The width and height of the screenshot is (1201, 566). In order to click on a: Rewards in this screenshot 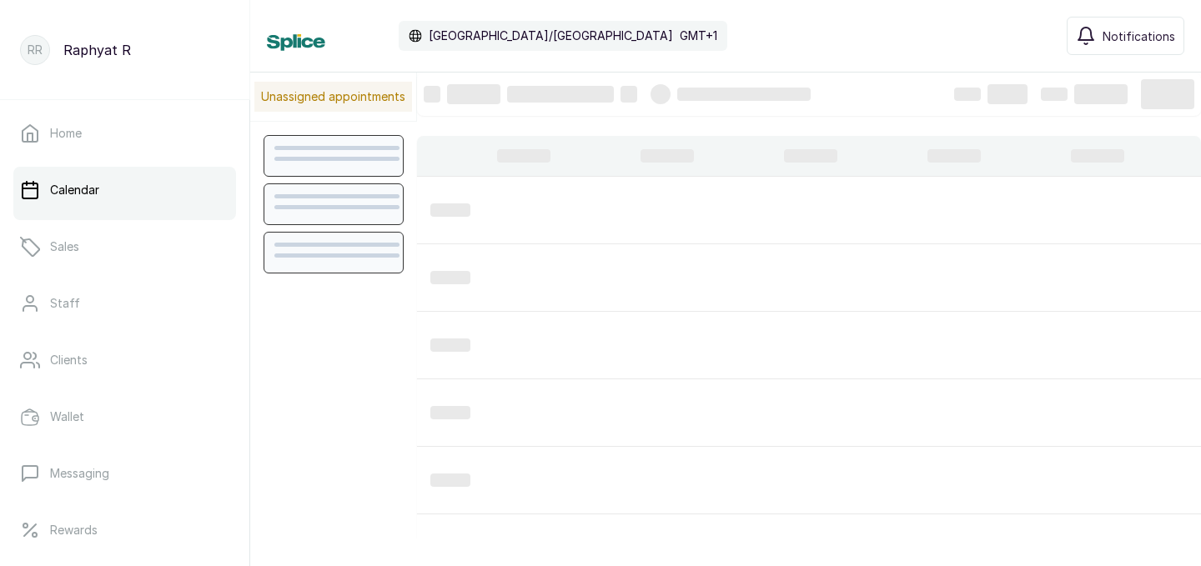, I will do `click(124, 531)`.